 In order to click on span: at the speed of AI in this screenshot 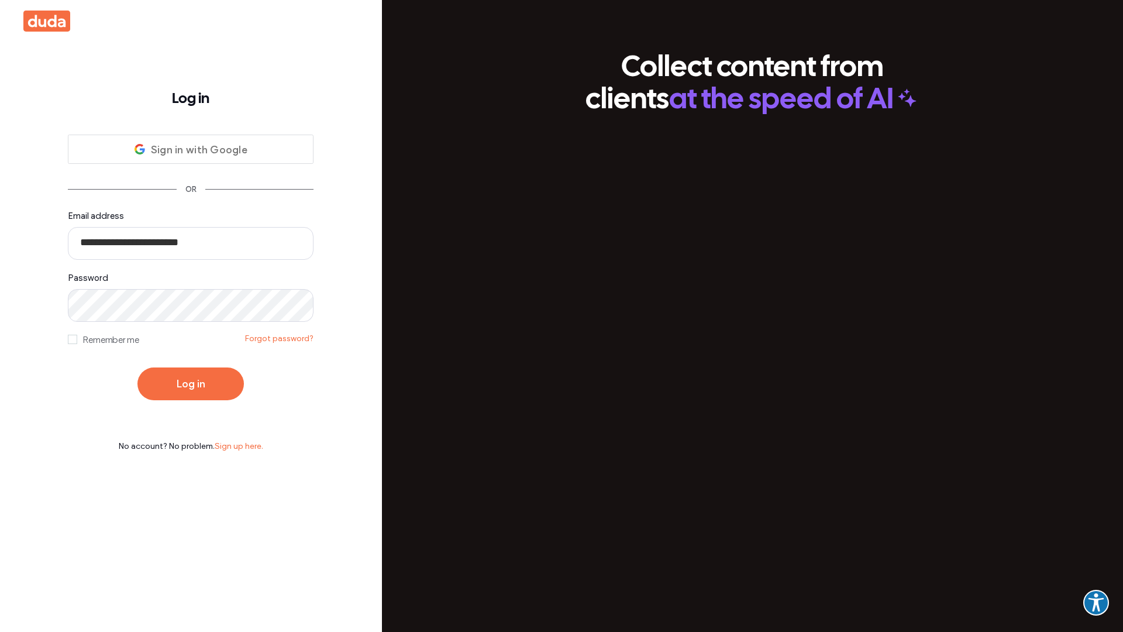, I will do `click(781, 100)`.